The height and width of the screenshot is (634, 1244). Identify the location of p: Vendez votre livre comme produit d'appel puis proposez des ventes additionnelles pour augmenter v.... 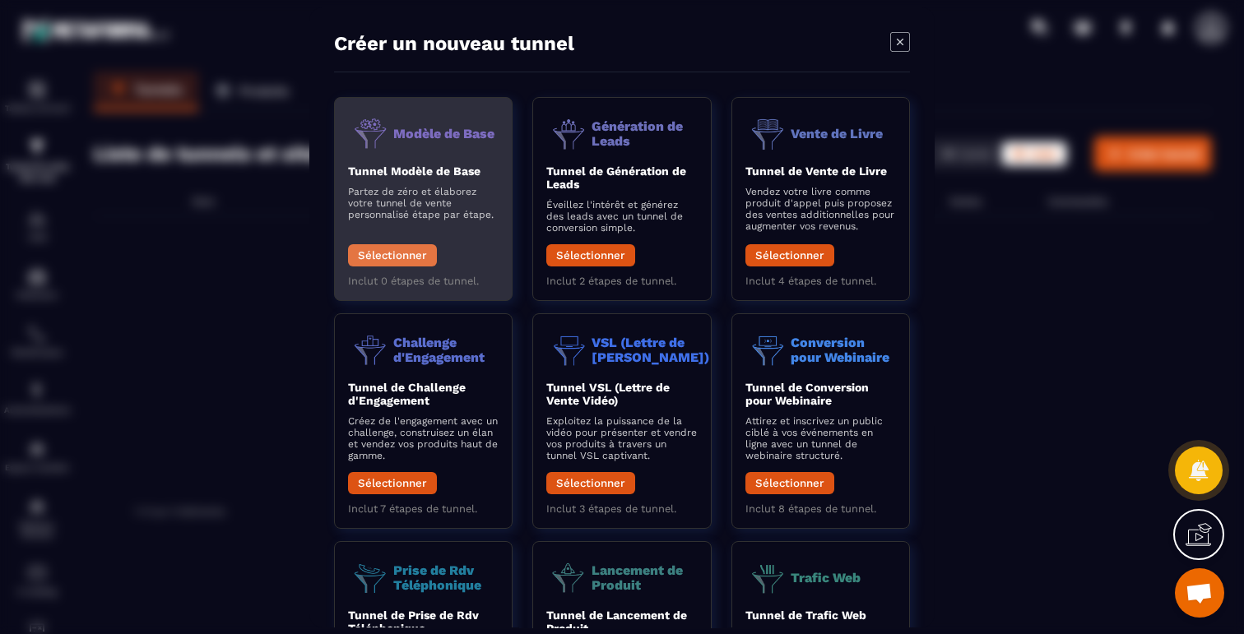
(820, 209).